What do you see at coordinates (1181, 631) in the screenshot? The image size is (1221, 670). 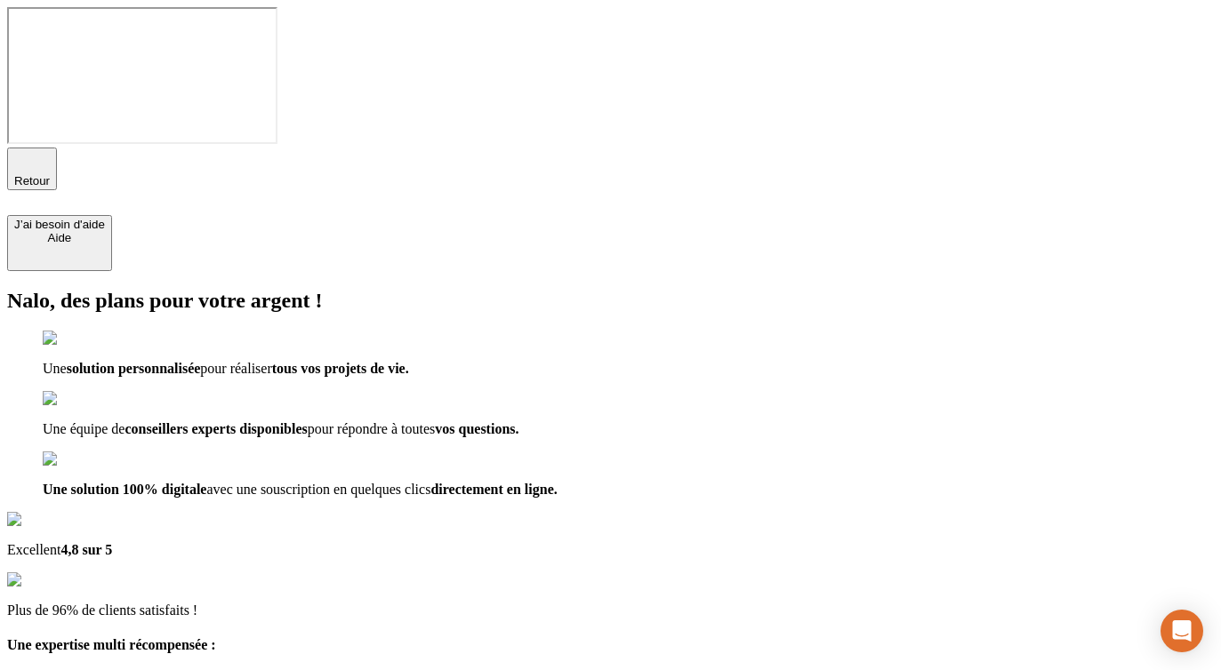 I see `div: Open Intercom Messenger` at bounding box center [1181, 631].